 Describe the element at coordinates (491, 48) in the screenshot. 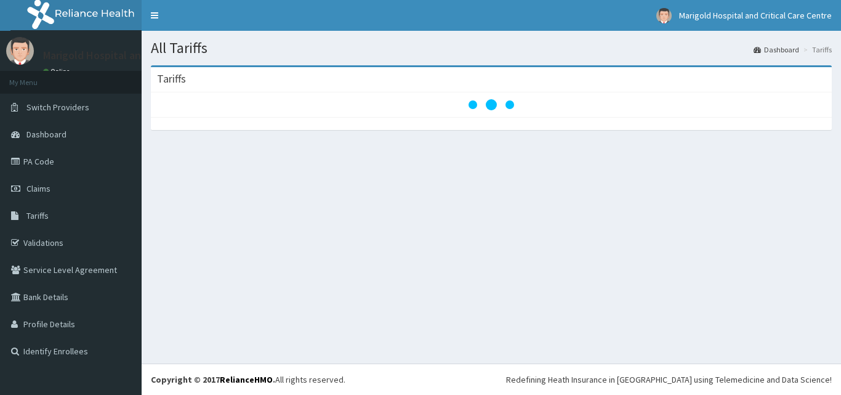

I see `h1: All Tariffs` at that location.